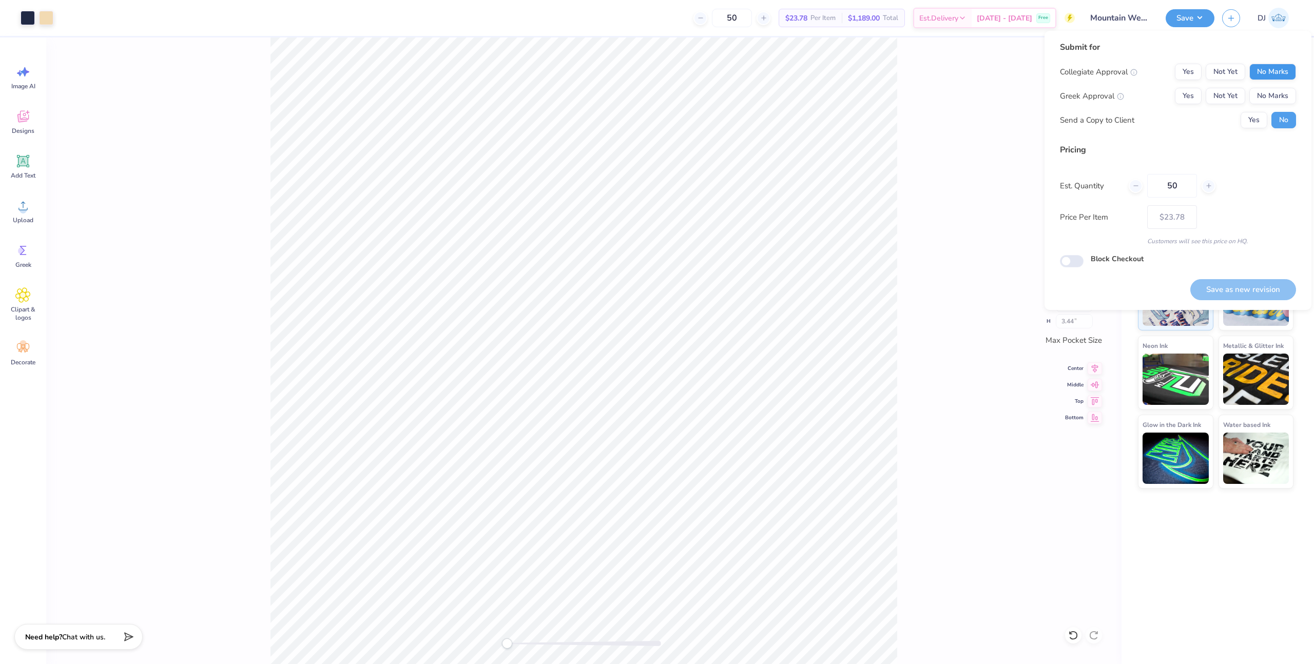  What do you see at coordinates (823, 18) in the screenshot?
I see `span: Per Item` at bounding box center [823, 18].